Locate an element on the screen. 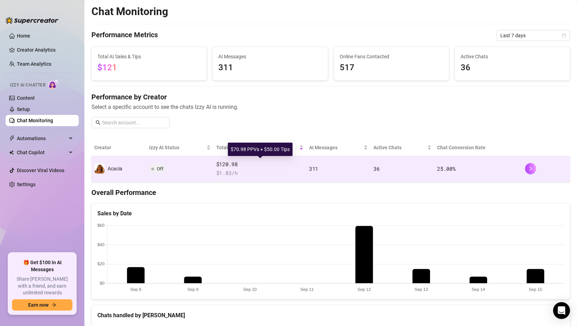 This screenshot has height=326, width=577. span: Acacia is located at coordinates (115, 169).